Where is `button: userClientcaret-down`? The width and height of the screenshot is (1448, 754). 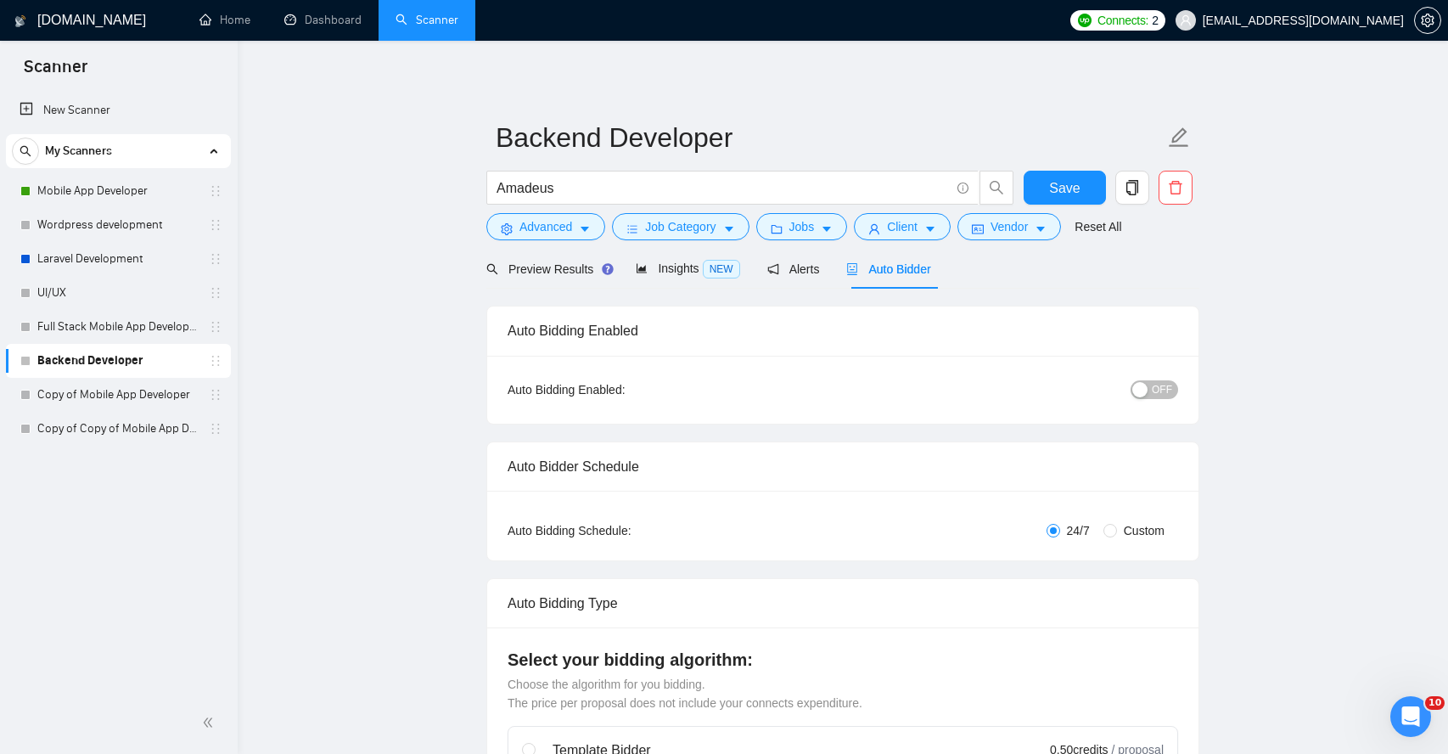
button: userClientcaret-down is located at coordinates (903, 227).